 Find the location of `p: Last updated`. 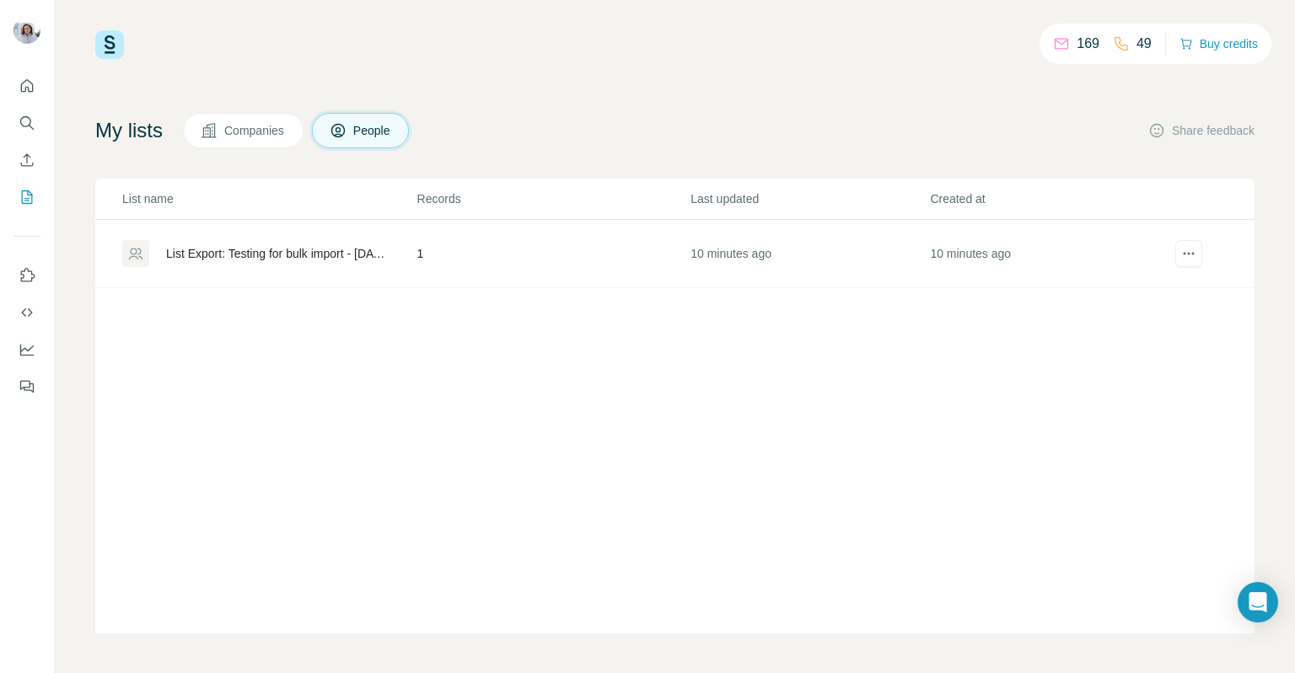

p: Last updated is located at coordinates (809, 199).